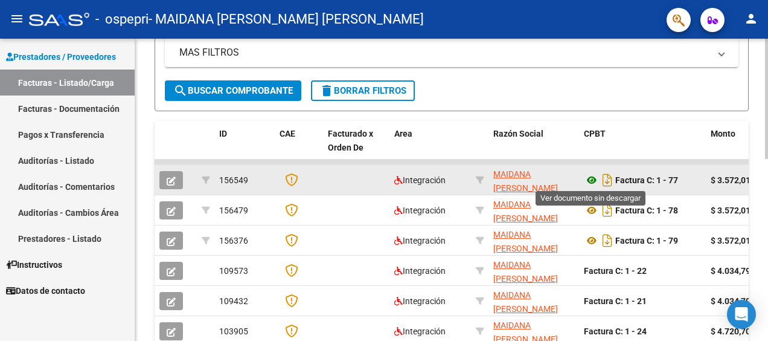 This screenshot has height=341, width=768. I want to click on span: 109432, so click(234, 301).